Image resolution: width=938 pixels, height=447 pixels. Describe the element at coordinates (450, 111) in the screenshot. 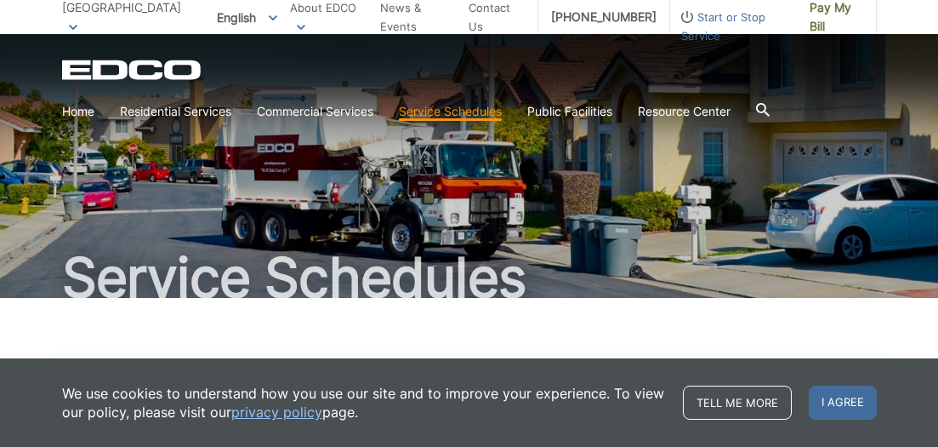

I see `a: Service Schedules` at that location.